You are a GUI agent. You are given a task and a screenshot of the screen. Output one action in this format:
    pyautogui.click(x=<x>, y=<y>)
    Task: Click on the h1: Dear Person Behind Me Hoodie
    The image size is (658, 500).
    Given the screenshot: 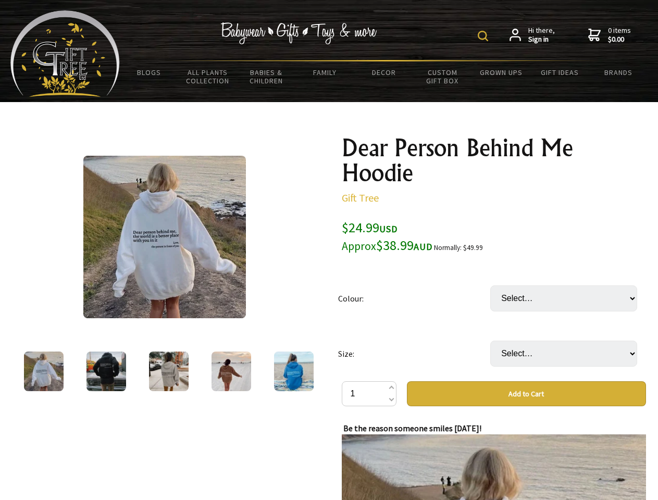 What is the action you would take?
    pyautogui.click(x=494, y=160)
    